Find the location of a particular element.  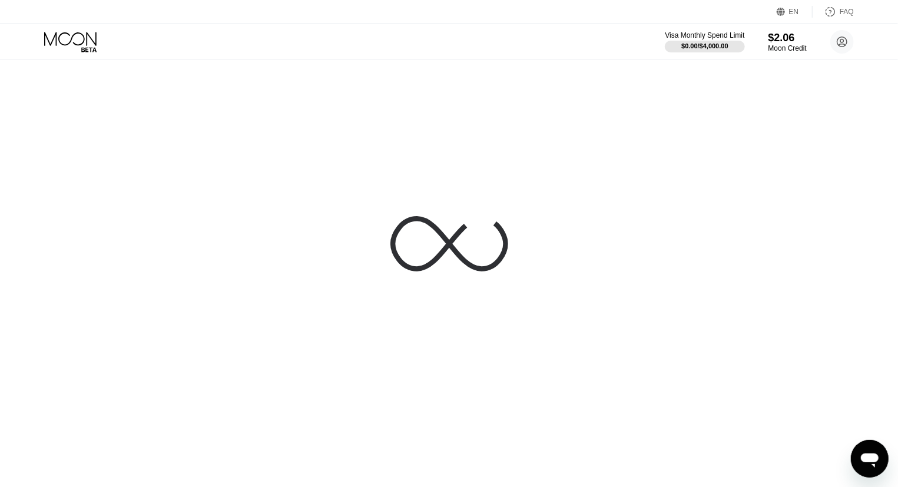

div: Moon Credit is located at coordinates (788, 48).